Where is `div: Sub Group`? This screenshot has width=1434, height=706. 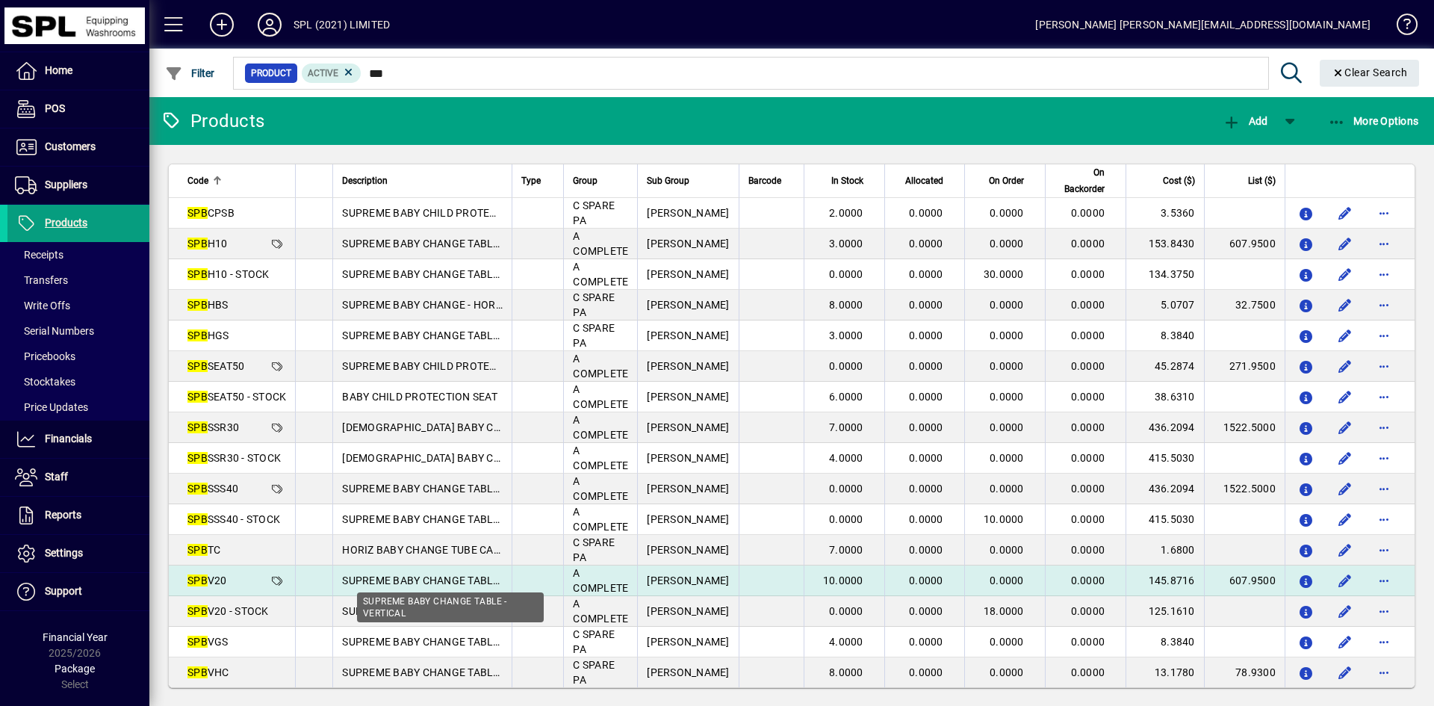 div: Sub Group is located at coordinates (688, 181).